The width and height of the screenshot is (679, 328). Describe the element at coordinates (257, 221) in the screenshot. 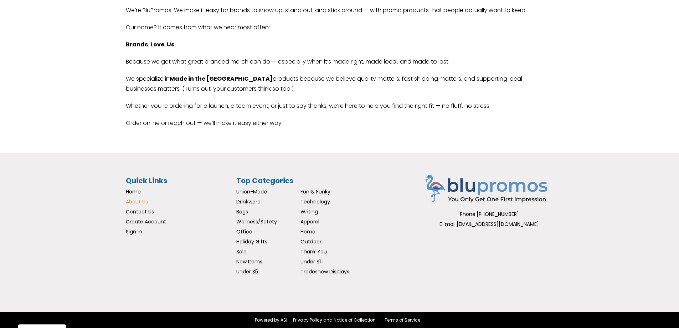

I see `a: Wellness/Safety` at that location.